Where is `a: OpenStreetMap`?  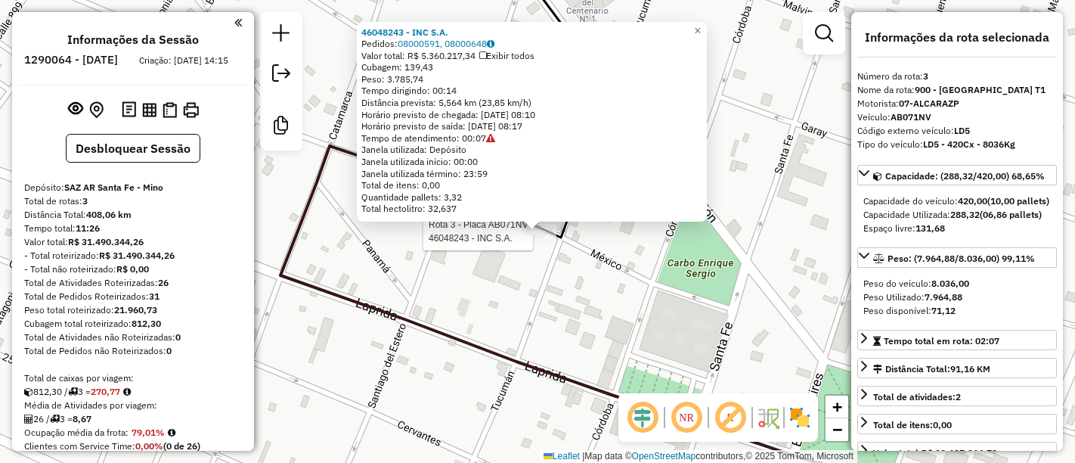 a: OpenStreetMap is located at coordinates (664, 456).